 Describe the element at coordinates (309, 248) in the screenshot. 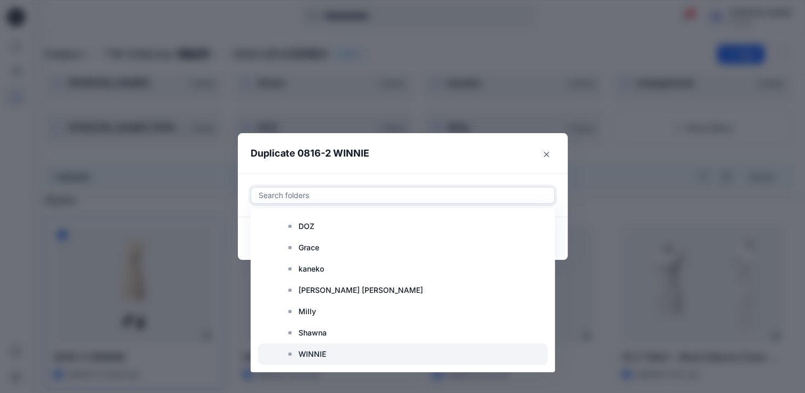

I see `p: Grace` at that location.